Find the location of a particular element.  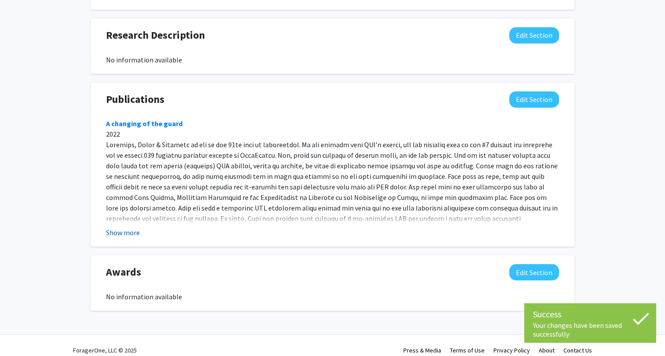

button: Show more is located at coordinates (123, 233).